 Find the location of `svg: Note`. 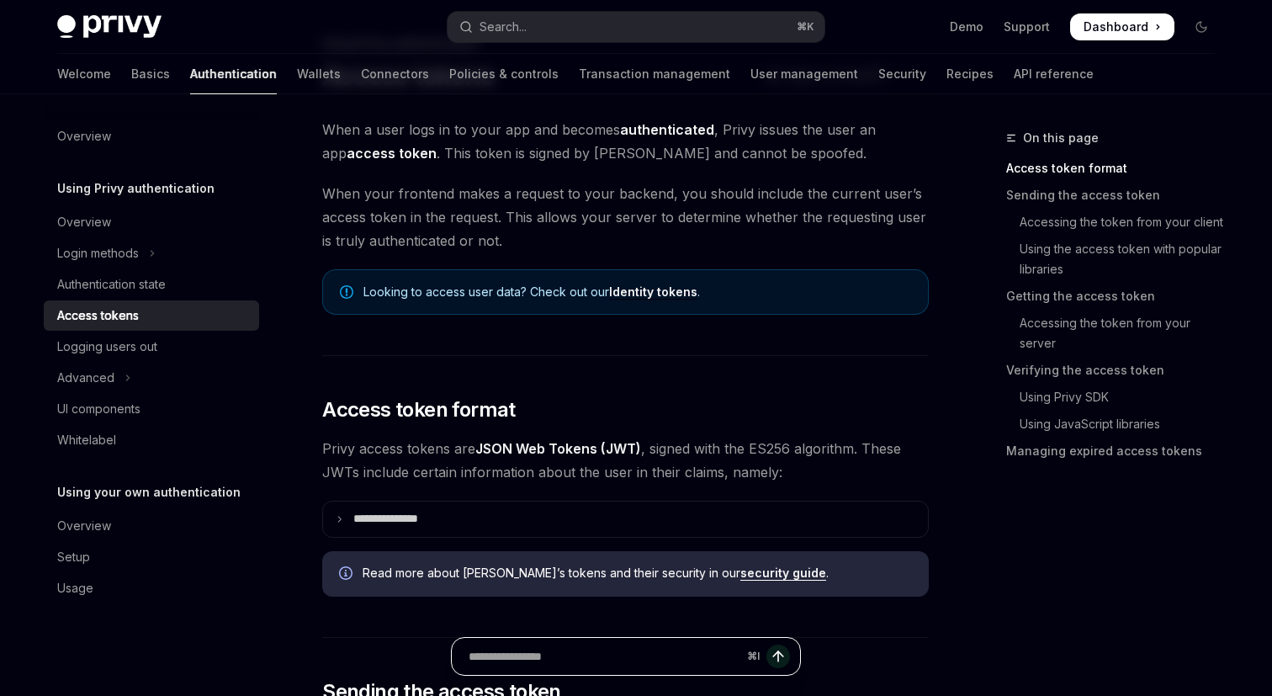

svg: Note is located at coordinates (346, 292).